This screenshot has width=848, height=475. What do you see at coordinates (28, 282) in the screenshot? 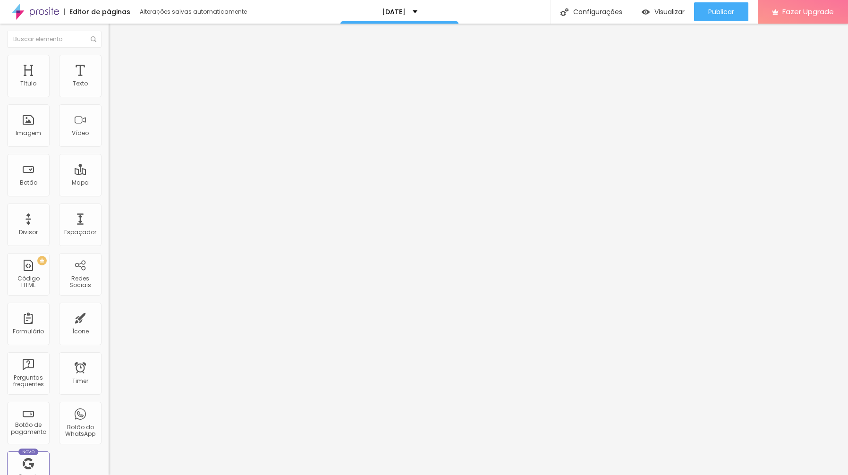
I see `div: Código HTML` at bounding box center [28, 282].